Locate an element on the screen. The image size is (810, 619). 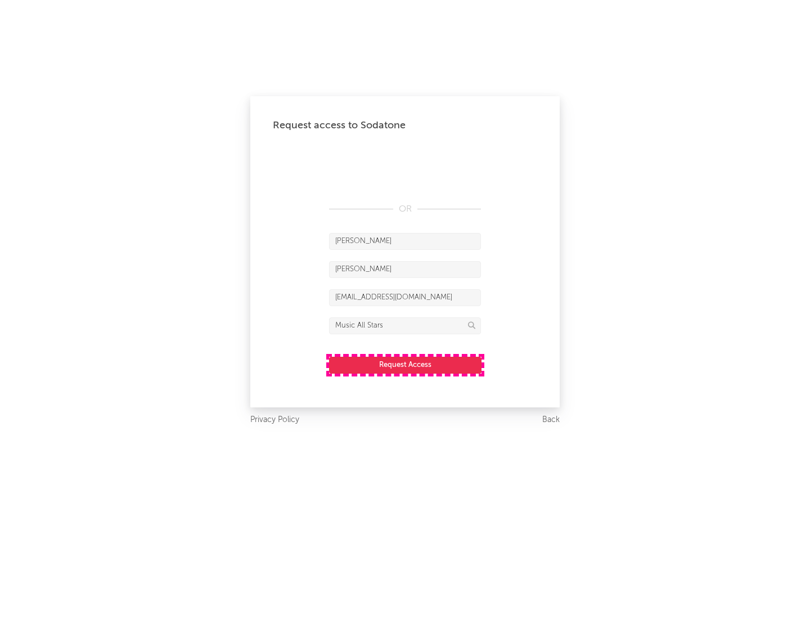
a: Back is located at coordinates (551, 420).